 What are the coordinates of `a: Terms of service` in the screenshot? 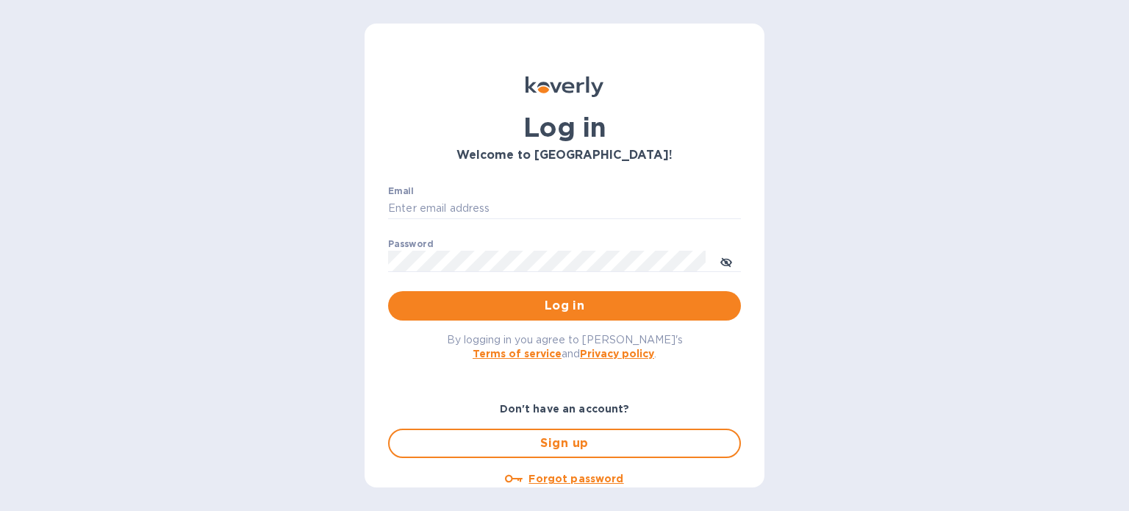 It's located at (517, 353).